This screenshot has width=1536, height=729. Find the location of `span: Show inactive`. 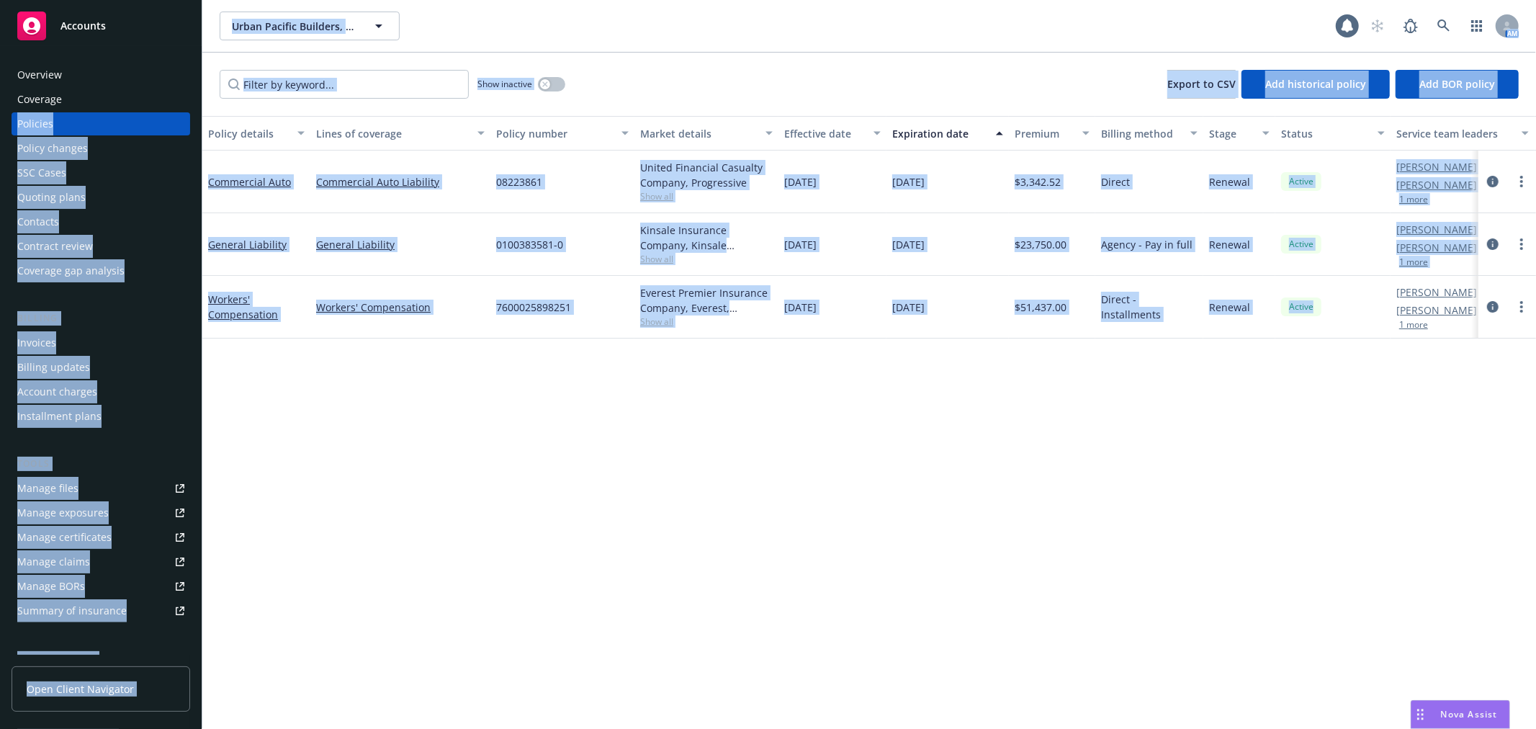

span: Show inactive is located at coordinates (505, 84).